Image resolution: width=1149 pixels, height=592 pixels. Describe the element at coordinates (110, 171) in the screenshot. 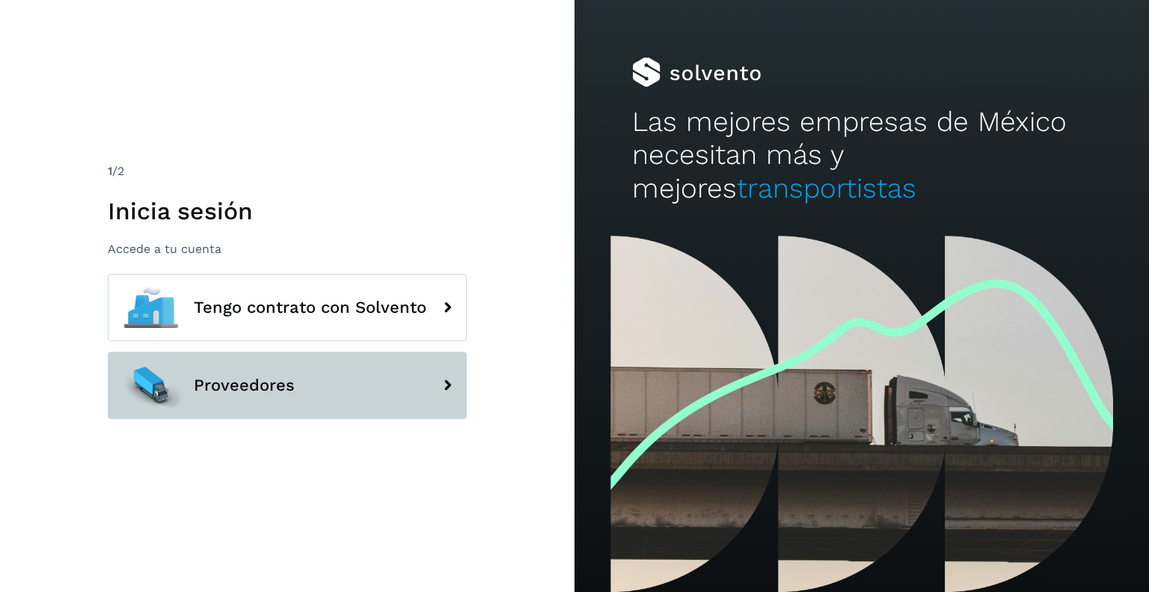

I see `span: 1` at that location.